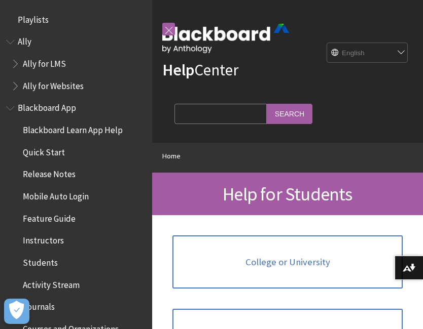 The height and width of the screenshot is (329, 423). Describe the element at coordinates (44, 151) in the screenshot. I see `span: Quick Start` at that location.